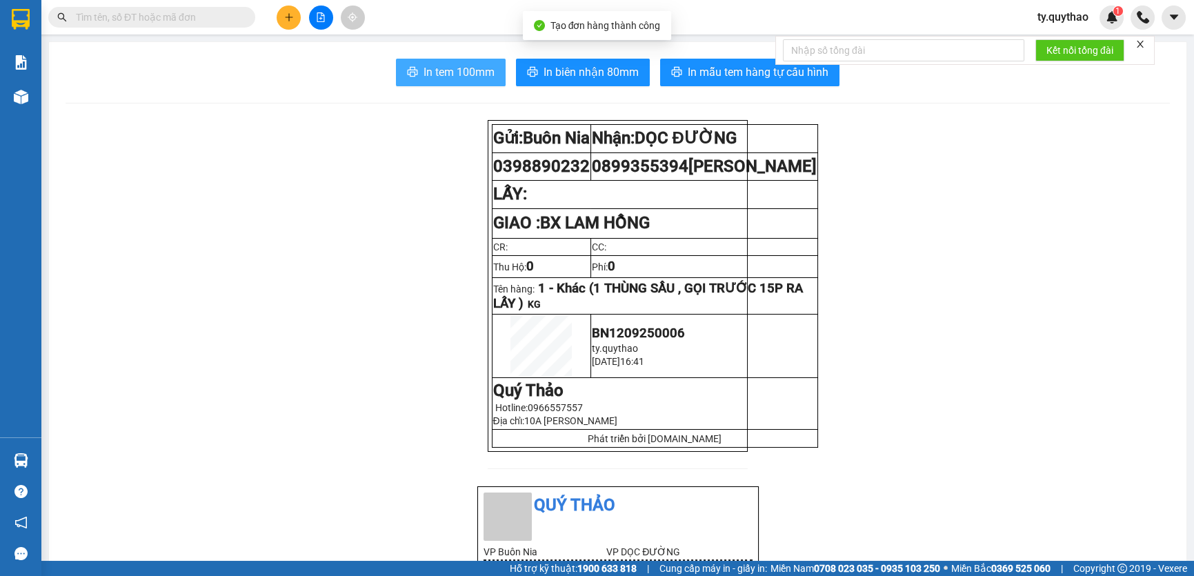 Image resolution: width=1194 pixels, height=576 pixels. I want to click on span: Hotline:, so click(539, 408).